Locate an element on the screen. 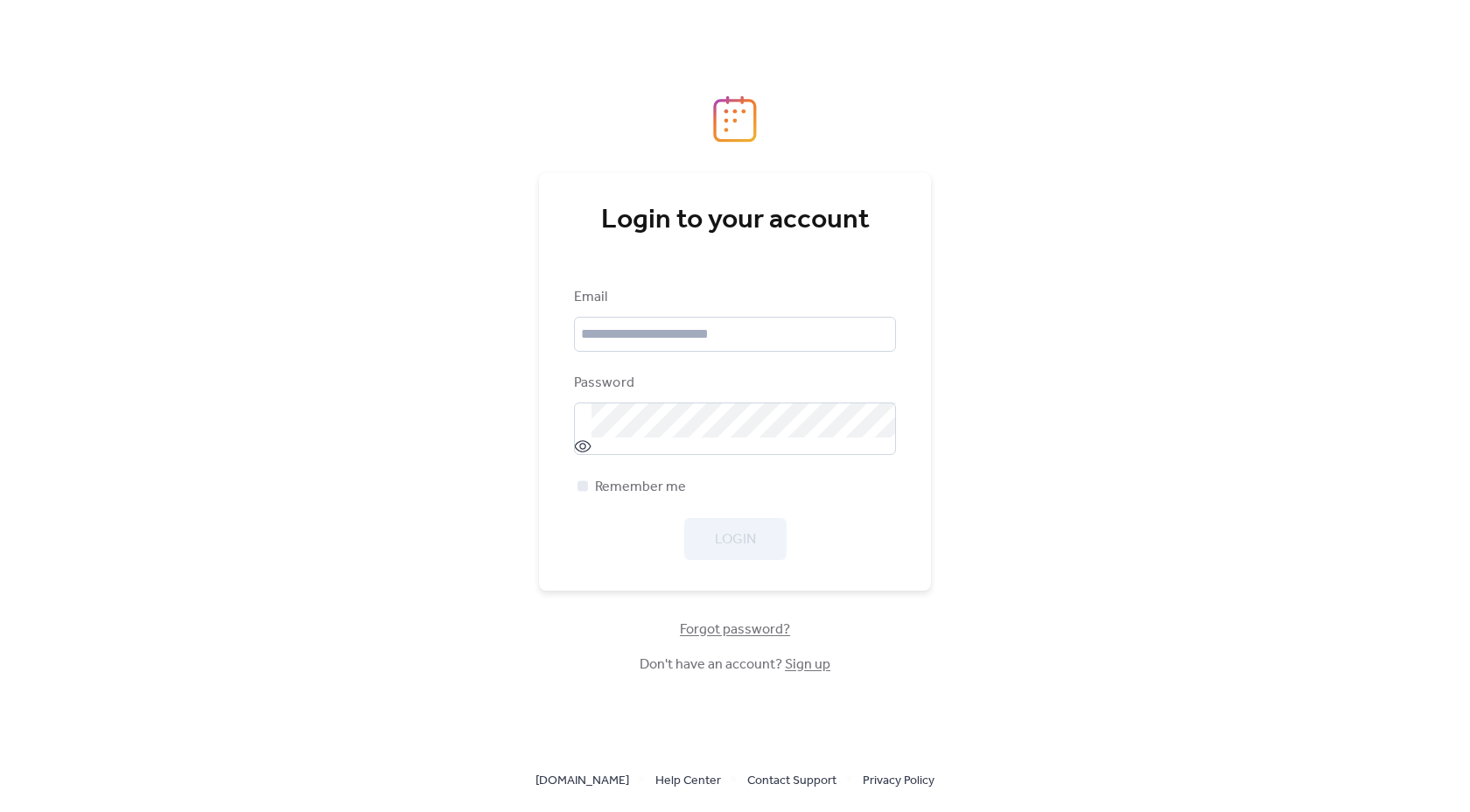  span: Privacy Policy is located at coordinates (899, 782).